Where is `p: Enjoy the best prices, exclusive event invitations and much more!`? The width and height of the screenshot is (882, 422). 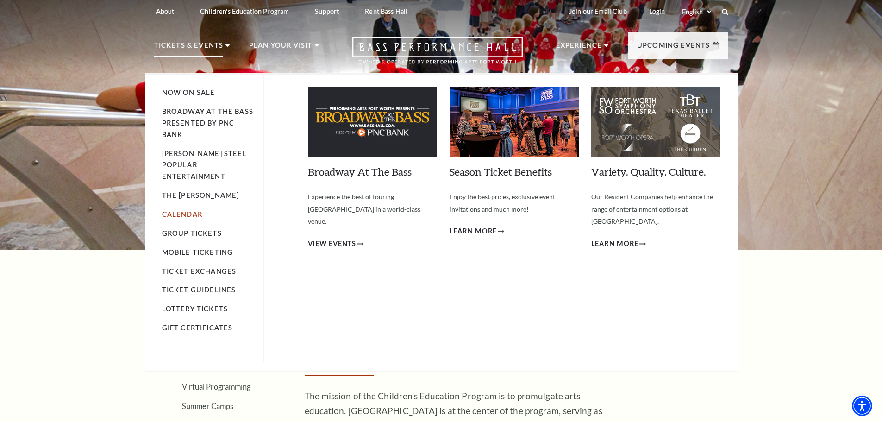
p: Enjoy the best prices, exclusive event invitations and much more! is located at coordinates (514, 203).